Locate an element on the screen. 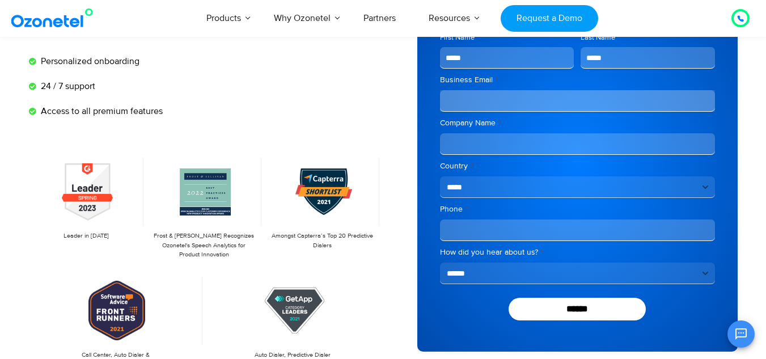  label: First Name is located at coordinates (507, 37).